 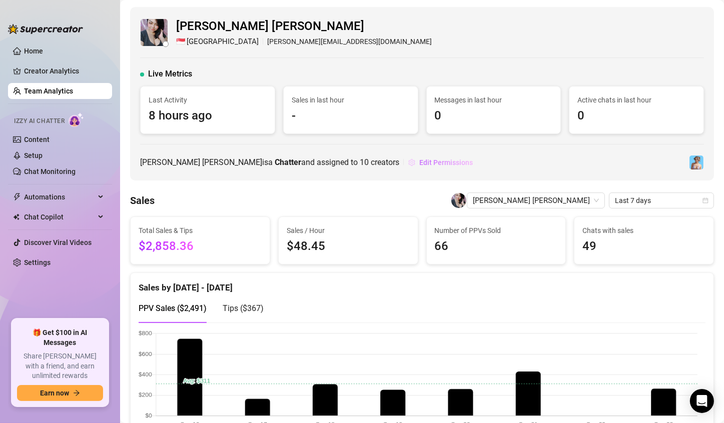 I want to click on b: Chatter, so click(x=288, y=162).